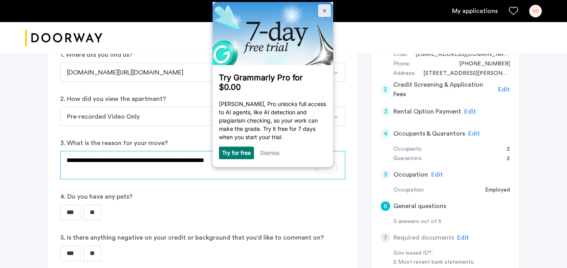 This screenshot has width=567, height=268. Describe the element at coordinates (386, 238) in the screenshot. I see `div: 7` at that location.